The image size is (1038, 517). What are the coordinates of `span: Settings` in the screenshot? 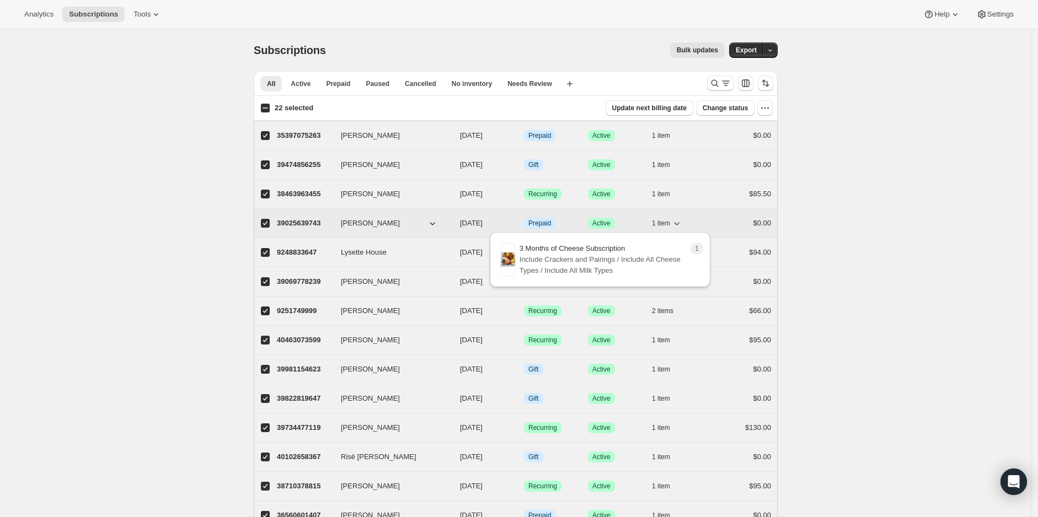 It's located at (1000, 14).